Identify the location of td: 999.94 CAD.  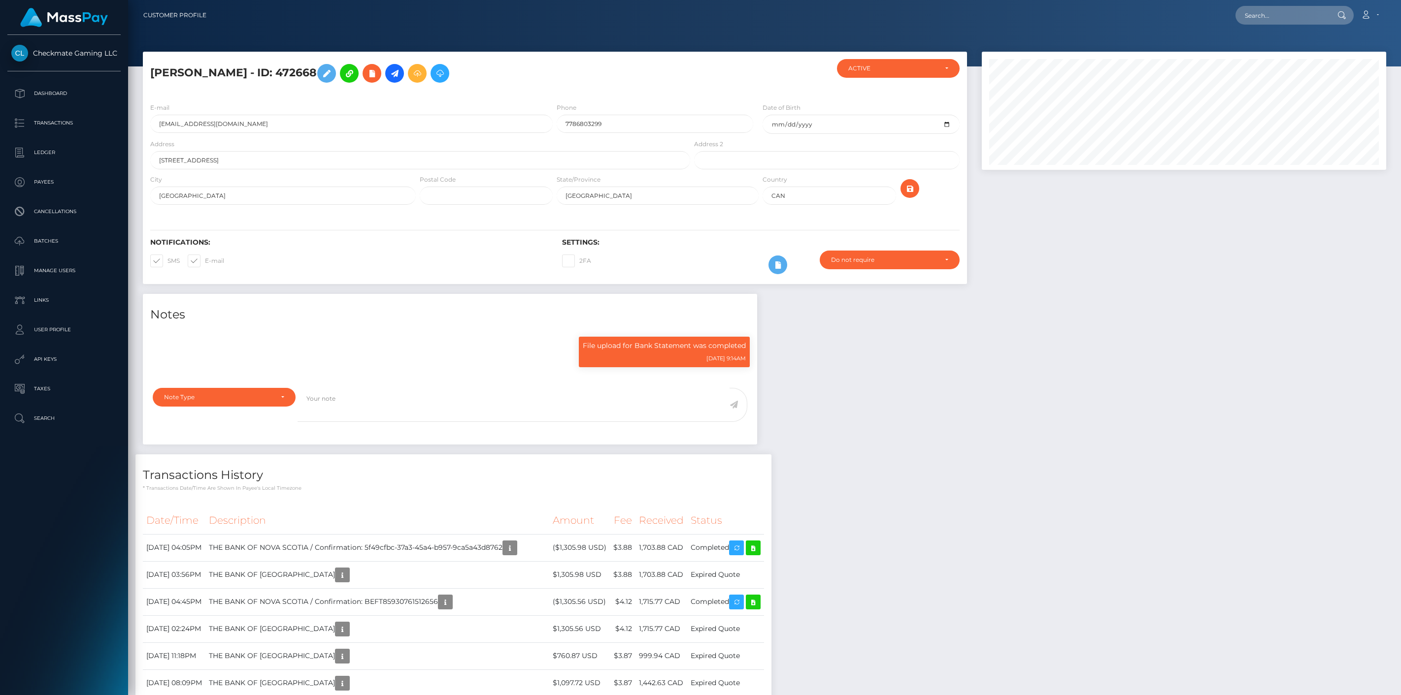
(661, 656).